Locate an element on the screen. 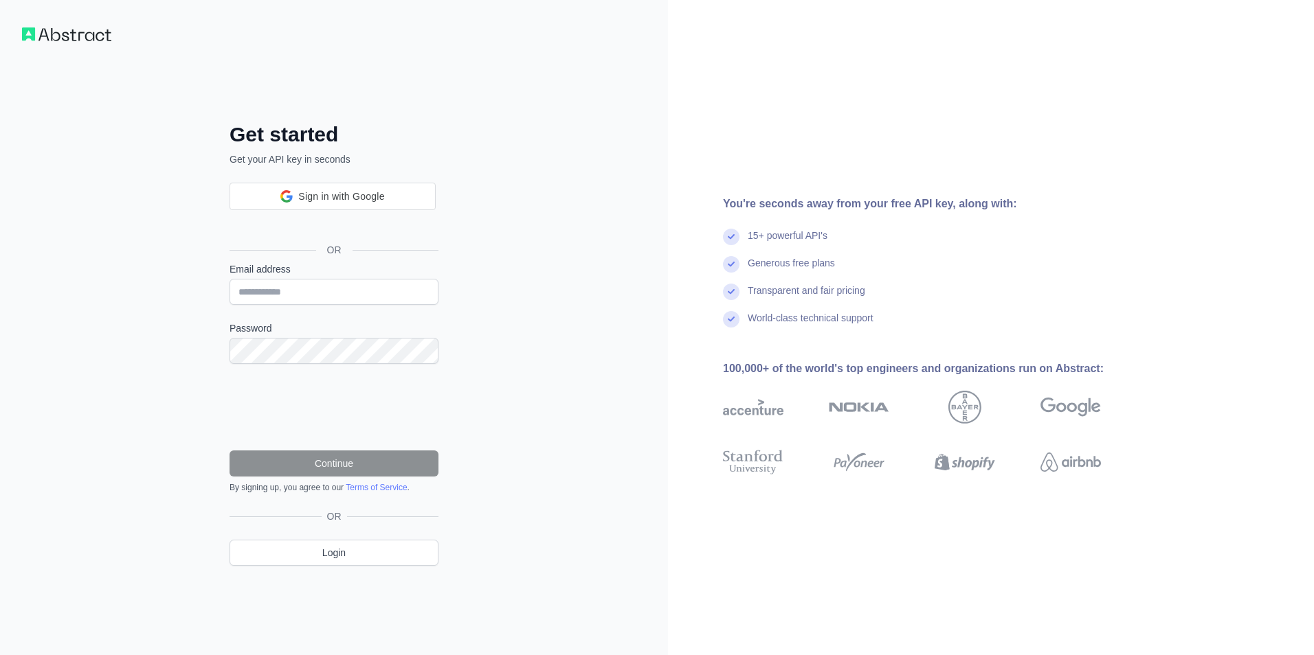  div: By signing up, you agree to our . is located at coordinates (334, 488).